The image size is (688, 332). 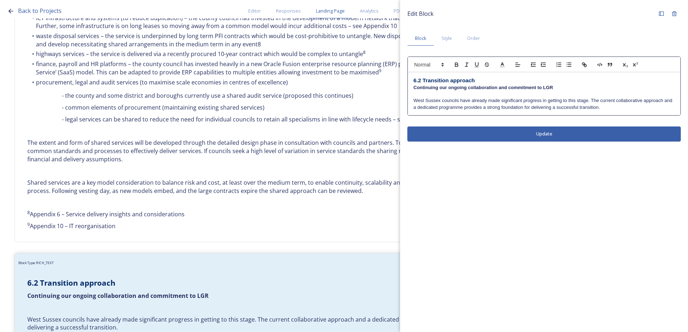 What do you see at coordinates (283, 54) in the screenshot?
I see `li: highways services – the service is delivered via a recently procured 10-year contract which would...` at bounding box center [283, 54].